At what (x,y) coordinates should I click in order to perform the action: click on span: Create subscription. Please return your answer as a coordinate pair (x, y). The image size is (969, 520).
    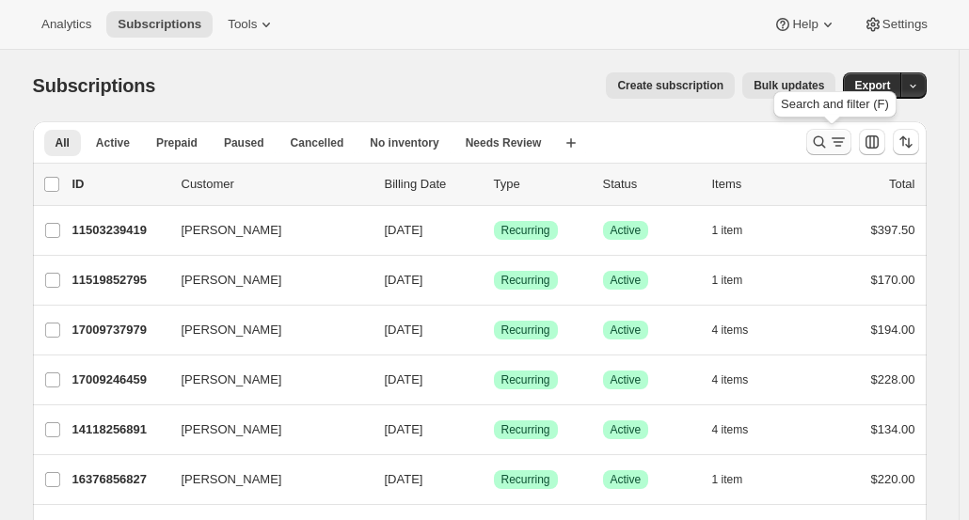
    Looking at the image, I should click on (670, 86).